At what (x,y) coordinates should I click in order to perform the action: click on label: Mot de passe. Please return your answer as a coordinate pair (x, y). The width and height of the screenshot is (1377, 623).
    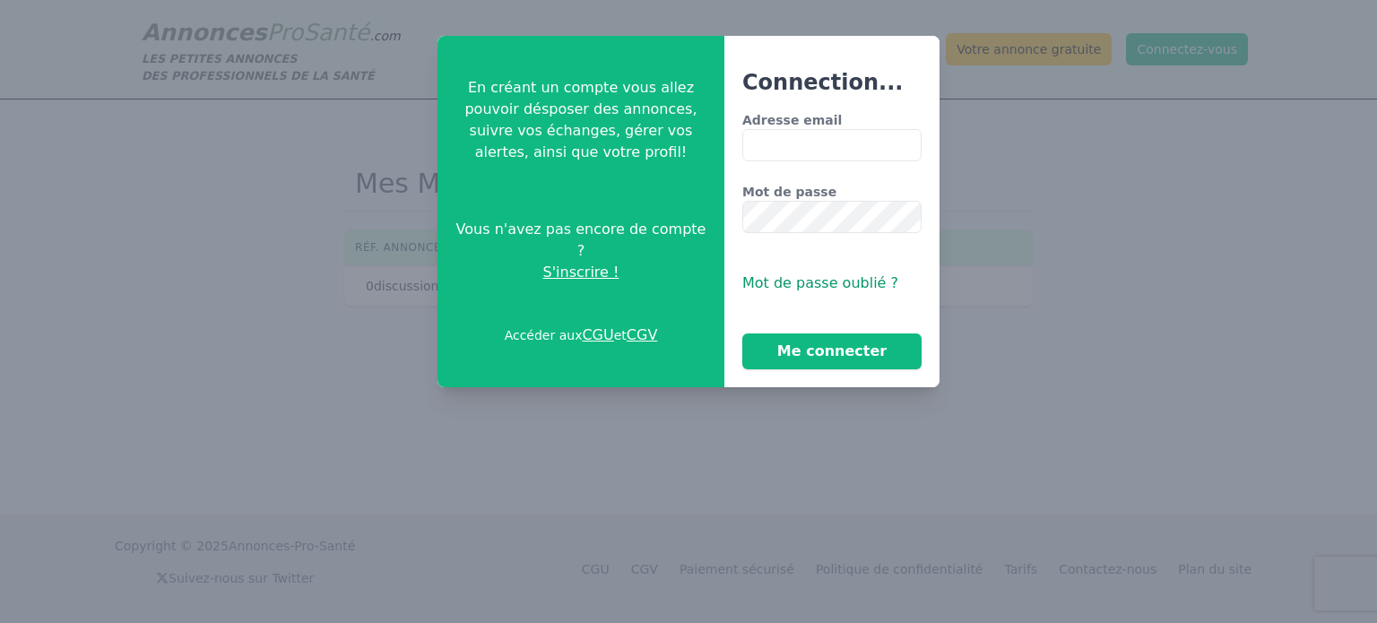
    Looking at the image, I should click on (832, 192).